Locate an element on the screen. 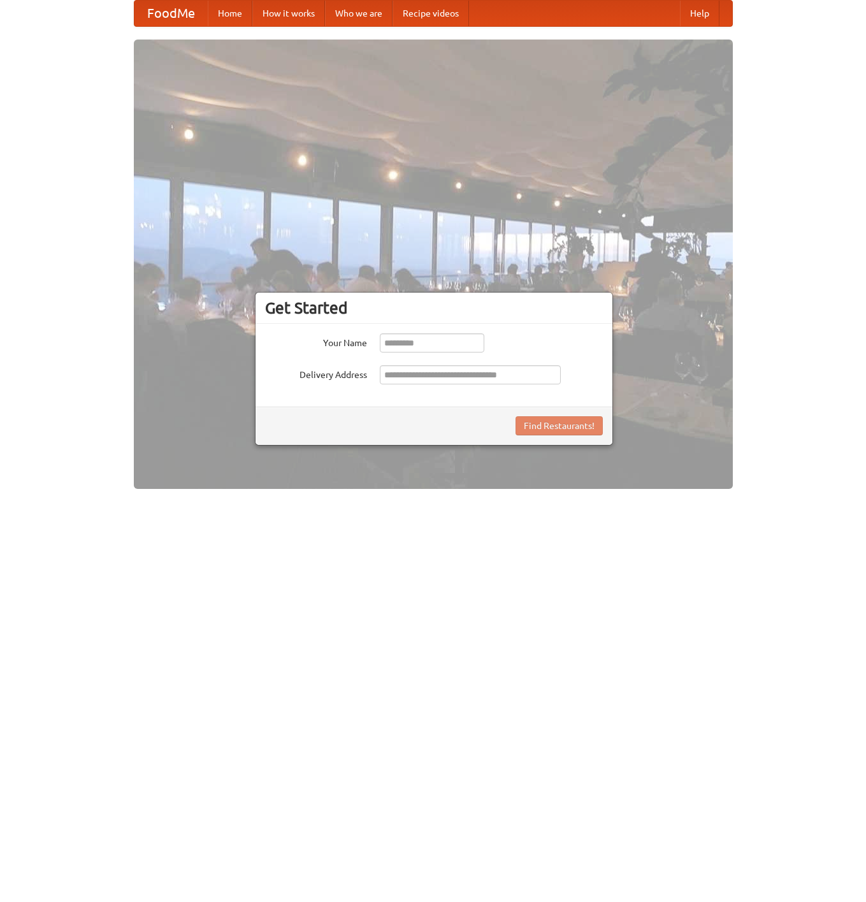  a: Help is located at coordinates (700, 13).